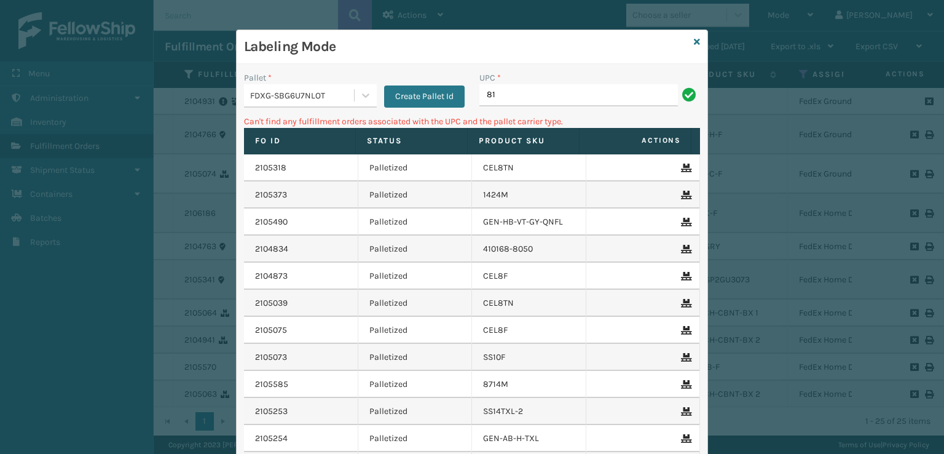 The height and width of the screenshot is (454, 944). I want to click on a: 2105075, so click(271, 330).